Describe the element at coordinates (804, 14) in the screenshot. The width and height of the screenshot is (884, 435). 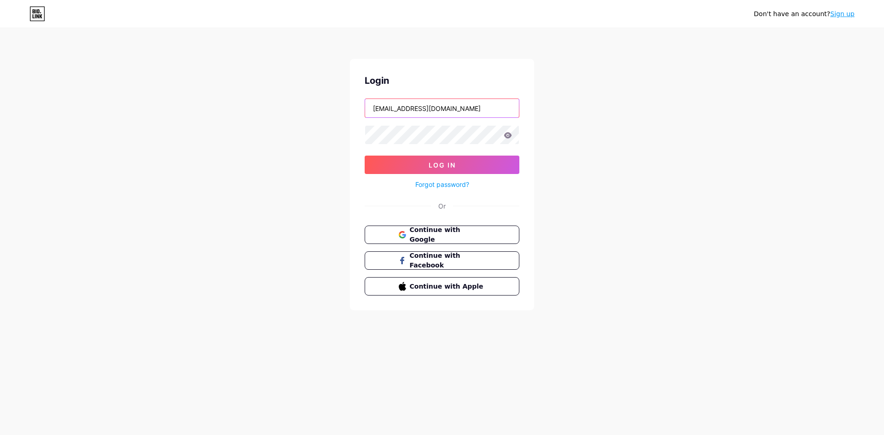
I see `div: Don't have an account?` at that location.